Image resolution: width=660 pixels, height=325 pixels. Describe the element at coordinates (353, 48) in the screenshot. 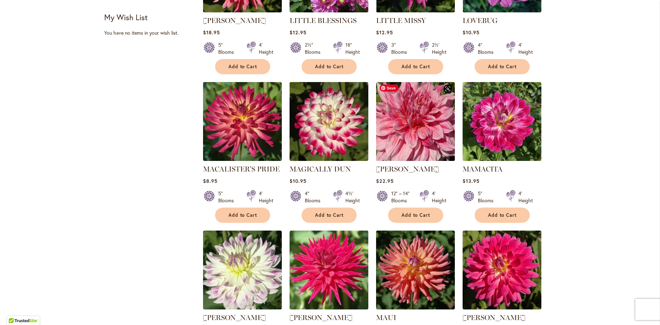

I see `div: 18" Height` at that location.